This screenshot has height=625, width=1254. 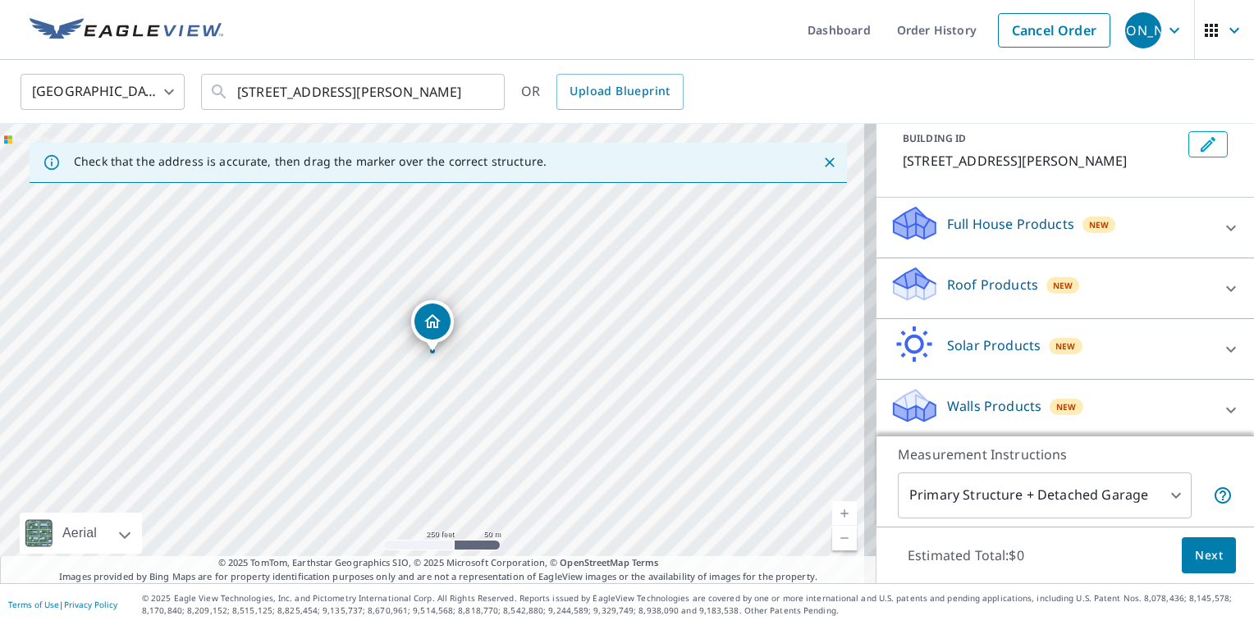 I want to click on div: Walls ProductsNew, so click(x=1065, y=410).